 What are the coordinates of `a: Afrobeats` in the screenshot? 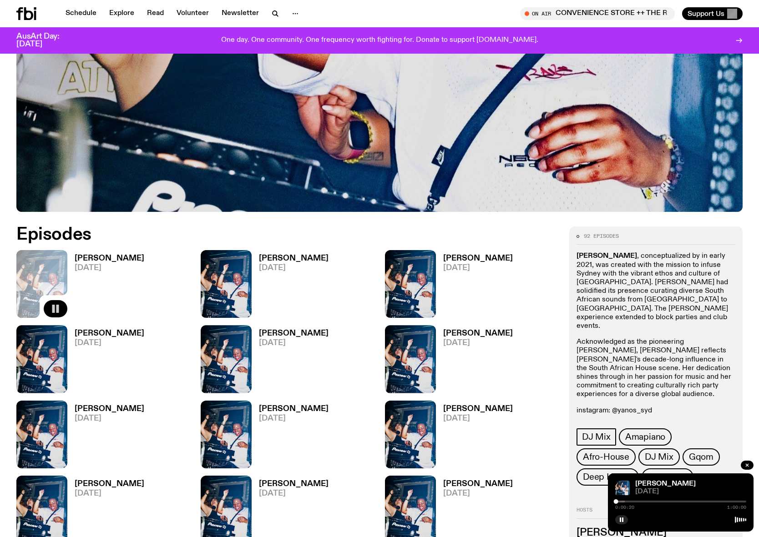 It's located at (667, 477).